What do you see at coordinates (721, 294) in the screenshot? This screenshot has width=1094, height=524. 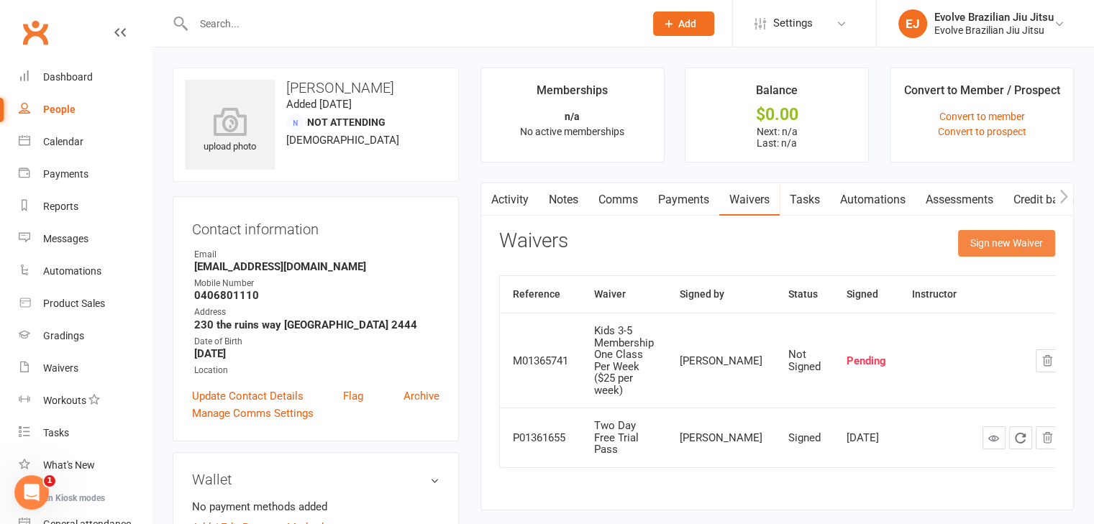 I see `th: Signed by` at bounding box center [721, 294].